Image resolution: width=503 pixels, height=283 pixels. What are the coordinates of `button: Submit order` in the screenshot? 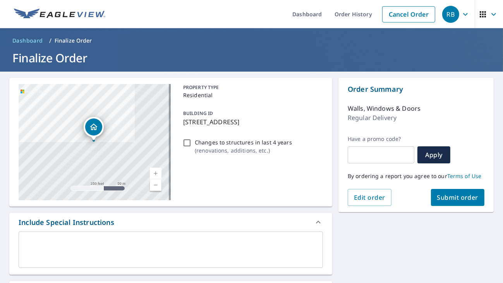 It's located at (458, 198).